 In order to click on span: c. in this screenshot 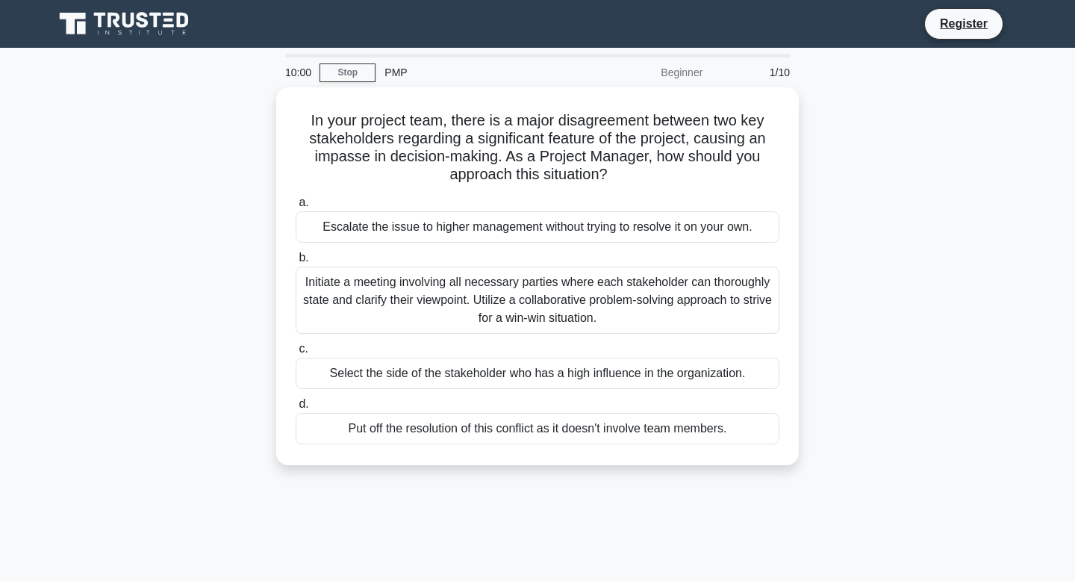, I will do `click(303, 348)`.